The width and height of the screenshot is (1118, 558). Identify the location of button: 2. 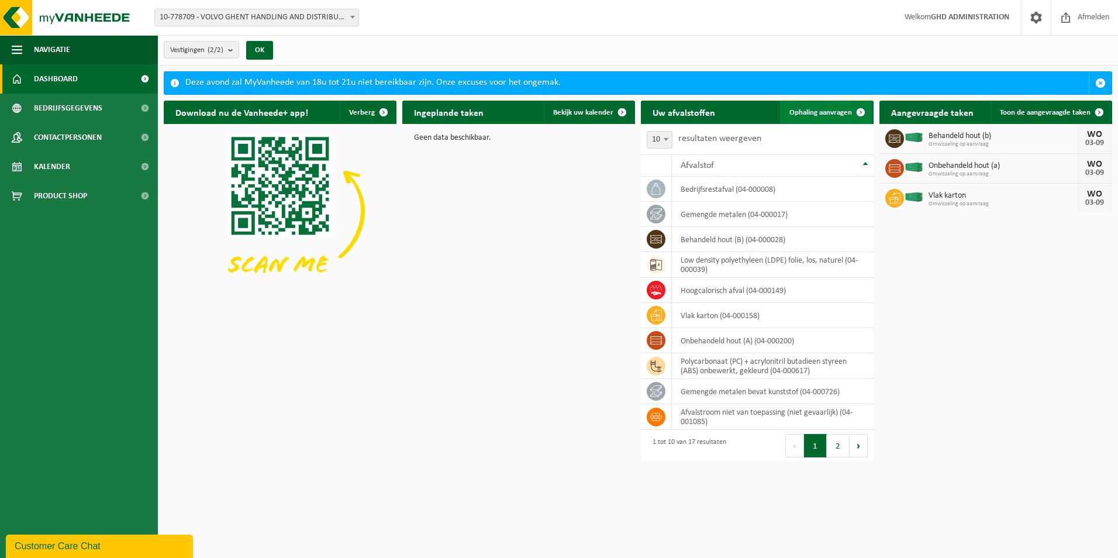
(838, 445).